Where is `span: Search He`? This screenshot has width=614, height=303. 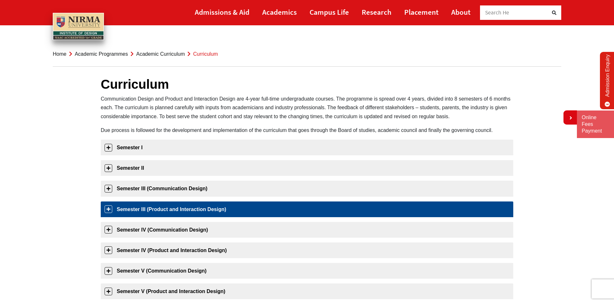 span: Search He is located at coordinates (497, 12).